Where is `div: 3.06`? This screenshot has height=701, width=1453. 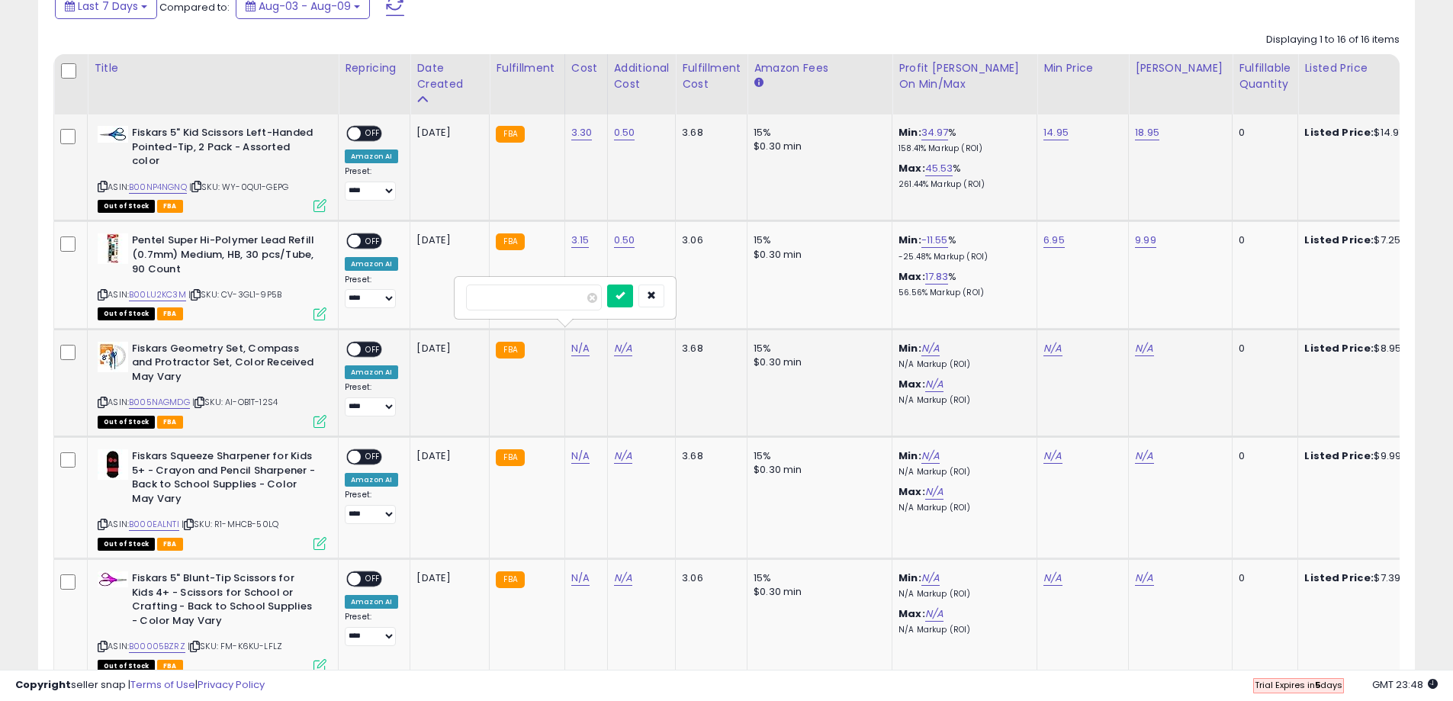 div: 3.06 is located at coordinates (708, 578).